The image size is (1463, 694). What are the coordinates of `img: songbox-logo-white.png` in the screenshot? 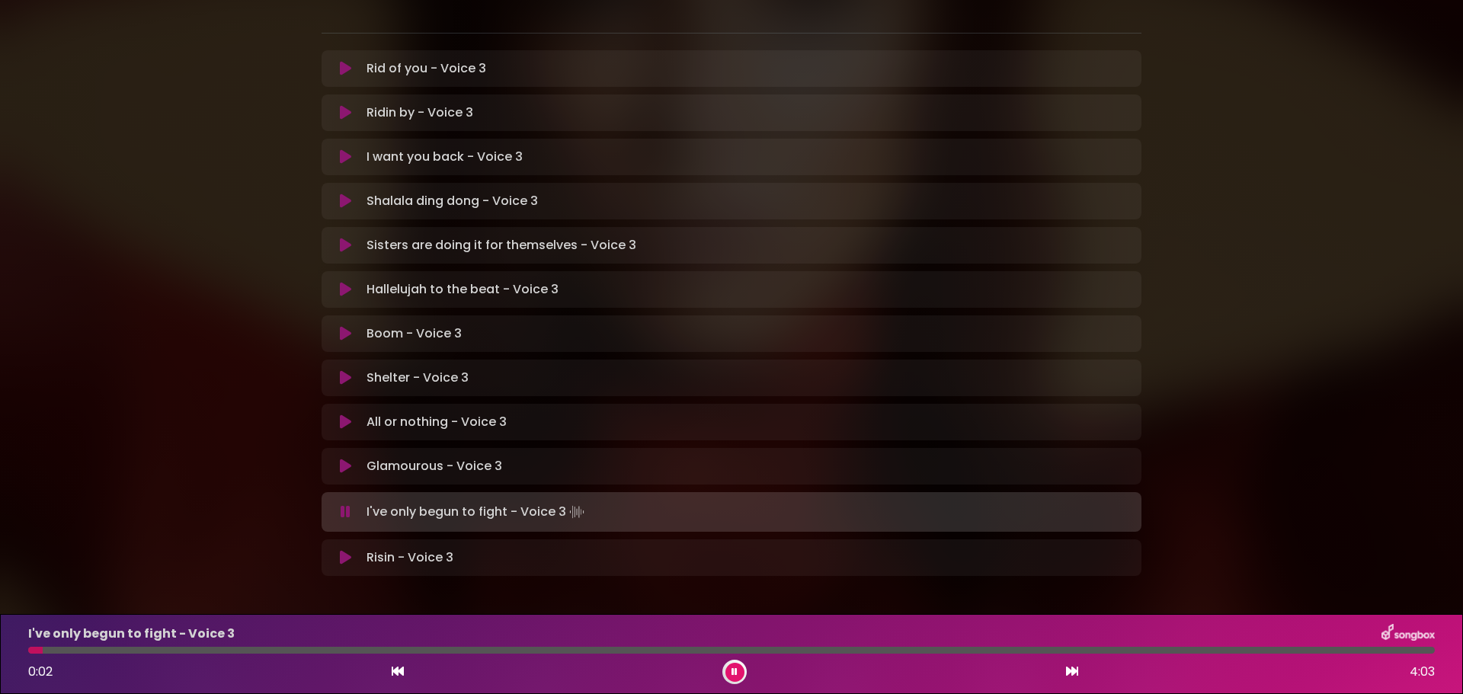 It's located at (1408, 634).